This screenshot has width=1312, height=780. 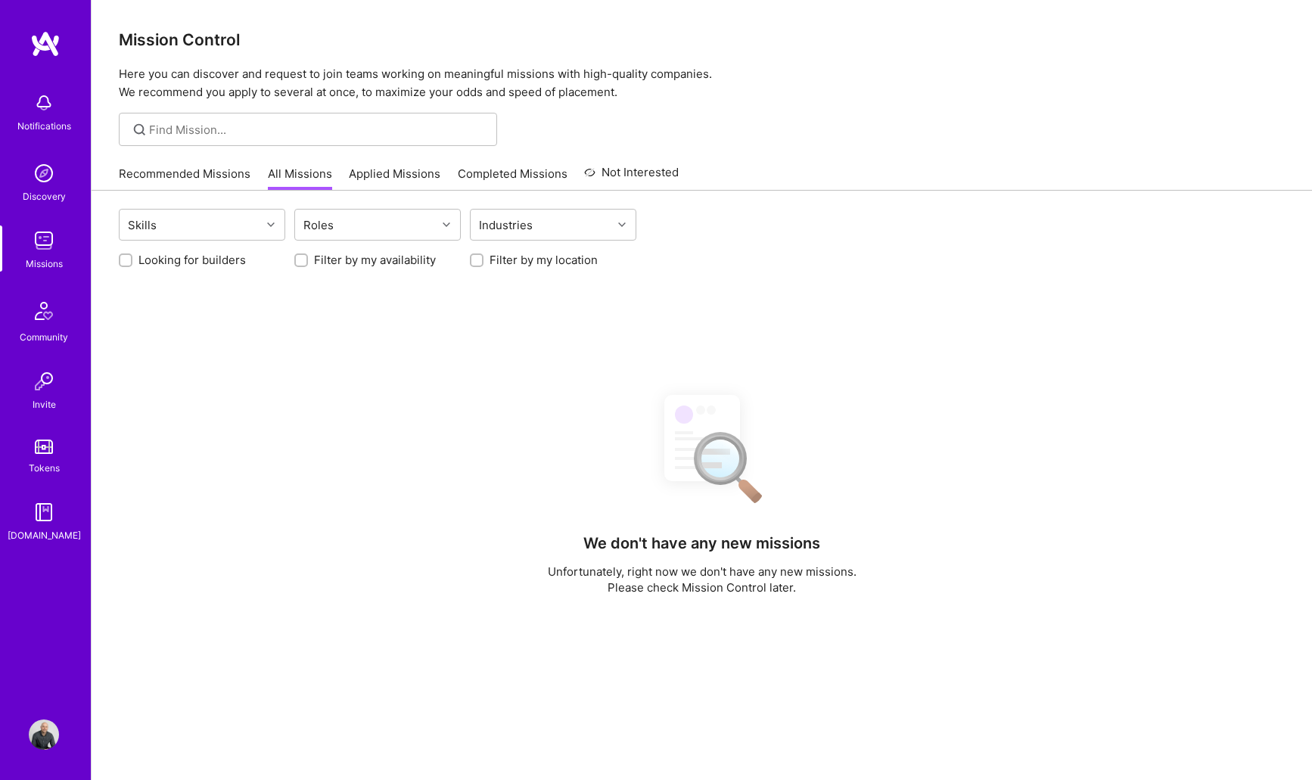 What do you see at coordinates (300, 178) in the screenshot?
I see `a: All Missions` at bounding box center [300, 178].